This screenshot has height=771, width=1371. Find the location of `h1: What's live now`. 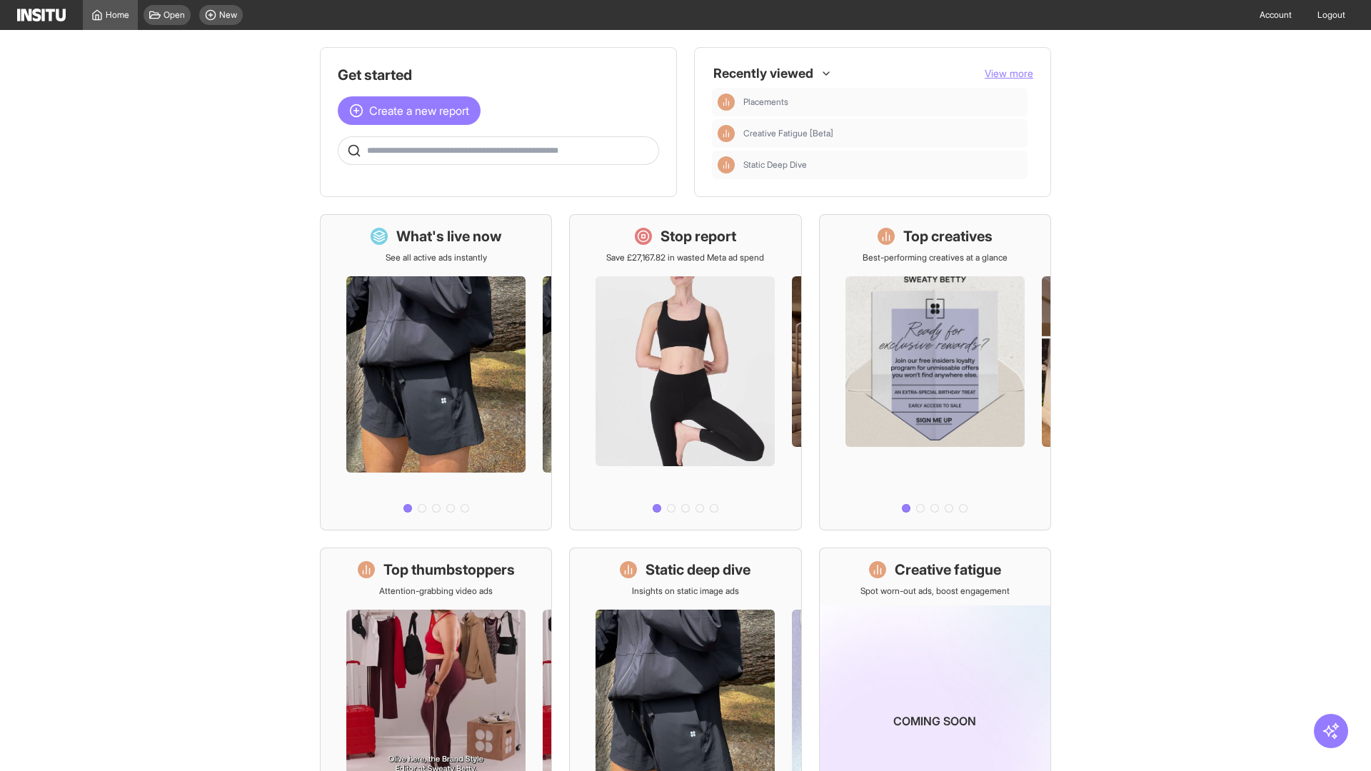

h1: What's live now is located at coordinates (449, 236).